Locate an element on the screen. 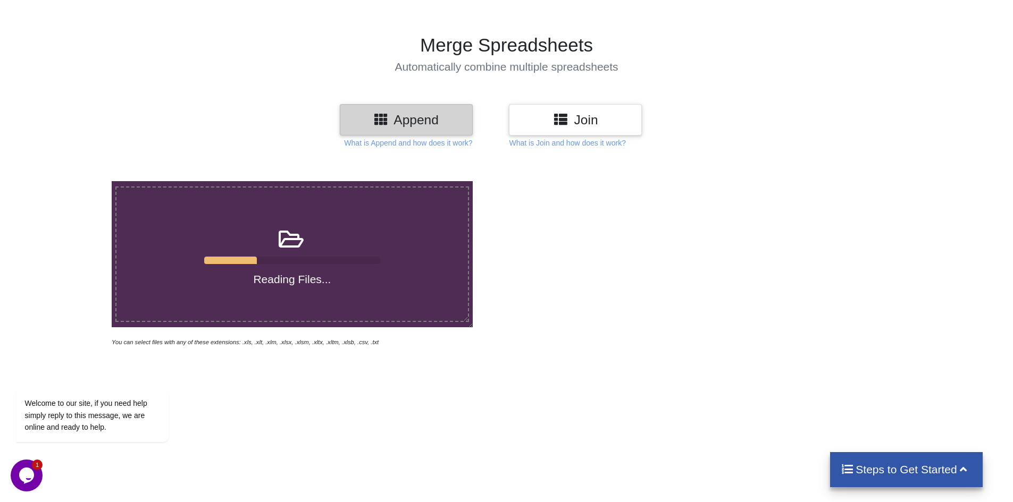  p: What is Append and how does it work? is located at coordinates (408, 143).